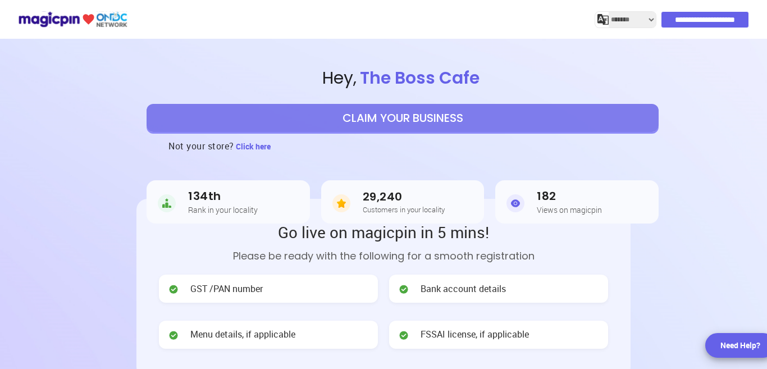 Image resolution: width=767 pixels, height=369 pixels. Describe the element at coordinates (223, 196) in the screenshot. I see `h3: 134th` at that location.